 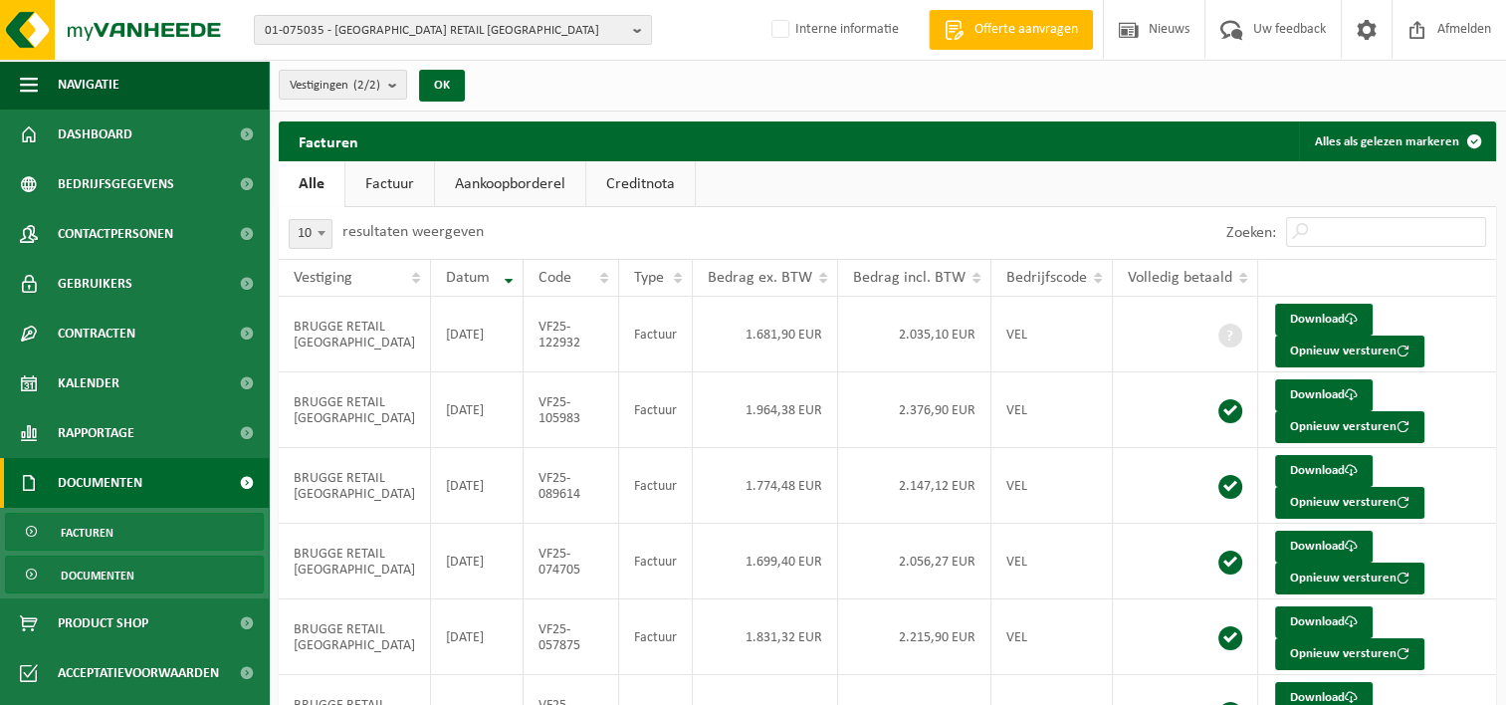 I want to click on a: Alle, so click(x=312, y=184).